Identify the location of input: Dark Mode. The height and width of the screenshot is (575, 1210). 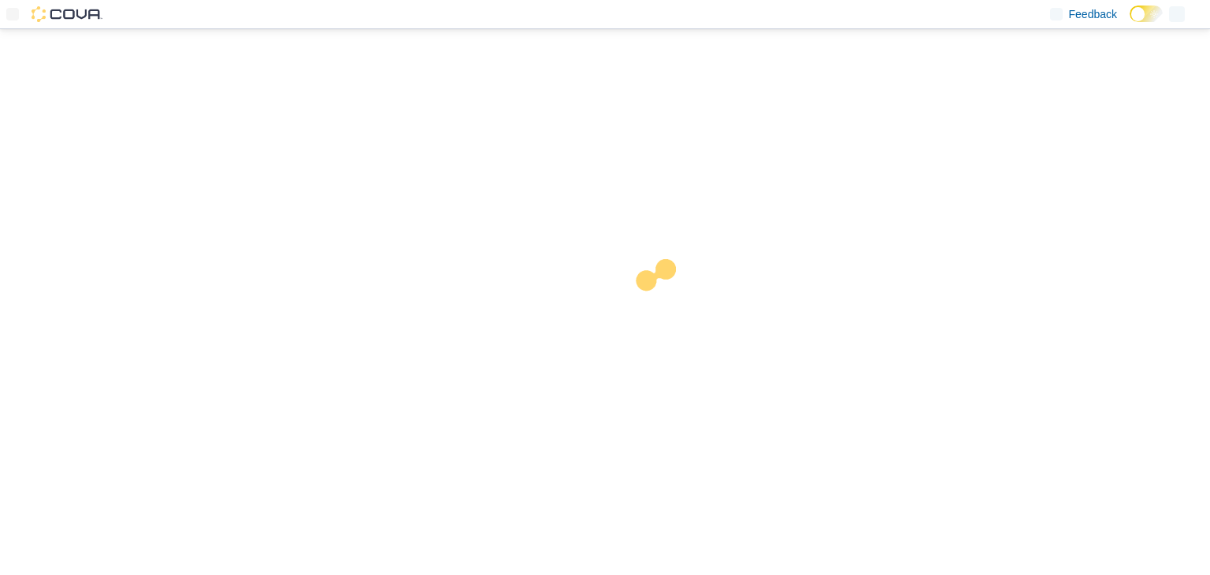
(1146, 13).